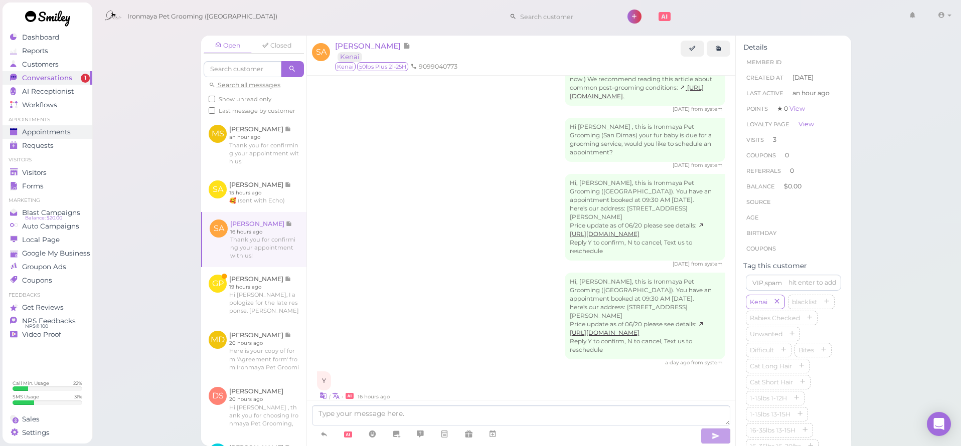 The height and width of the screenshot is (446, 961). What do you see at coordinates (47, 172) in the screenshot?
I see `a: Visitors` at bounding box center [47, 172].